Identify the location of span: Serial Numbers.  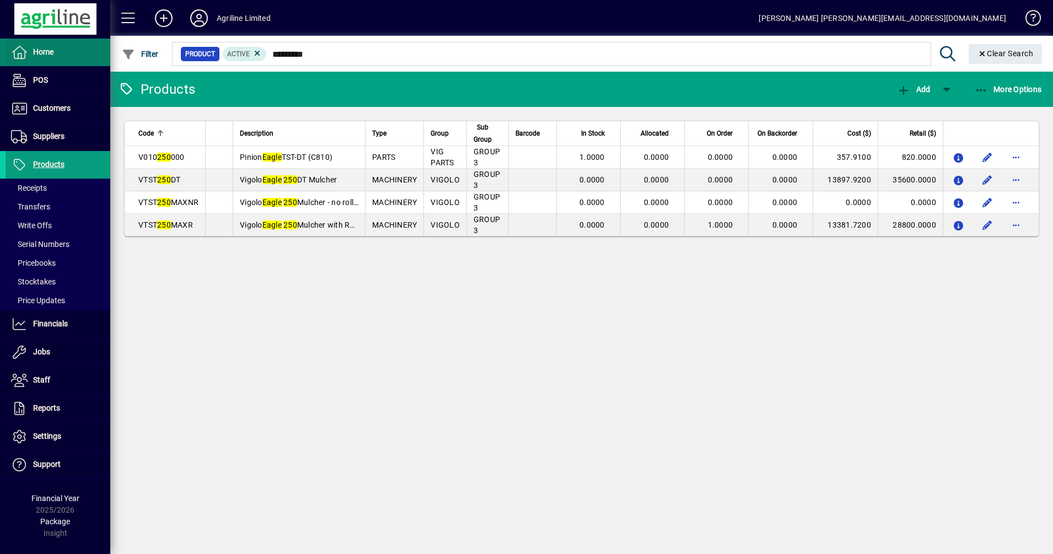
(40, 244).